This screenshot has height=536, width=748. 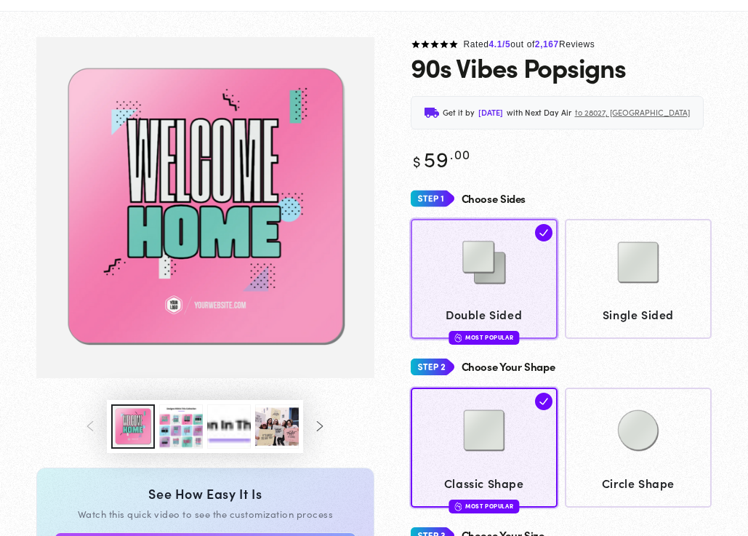 I want to click on button: Load image 4 in gallery view, so click(x=229, y=426).